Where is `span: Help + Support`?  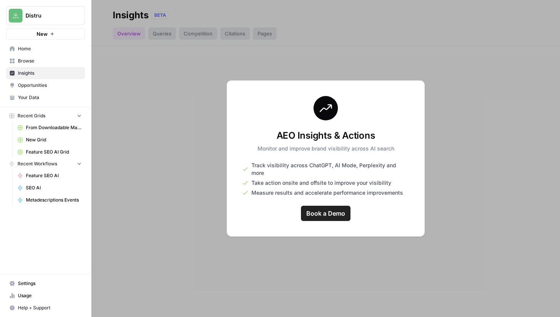
span: Help + Support is located at coordinates (50, 308).